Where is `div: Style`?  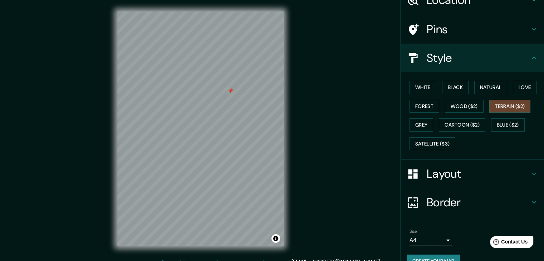 div: Style is located at coordinates (472, 58).